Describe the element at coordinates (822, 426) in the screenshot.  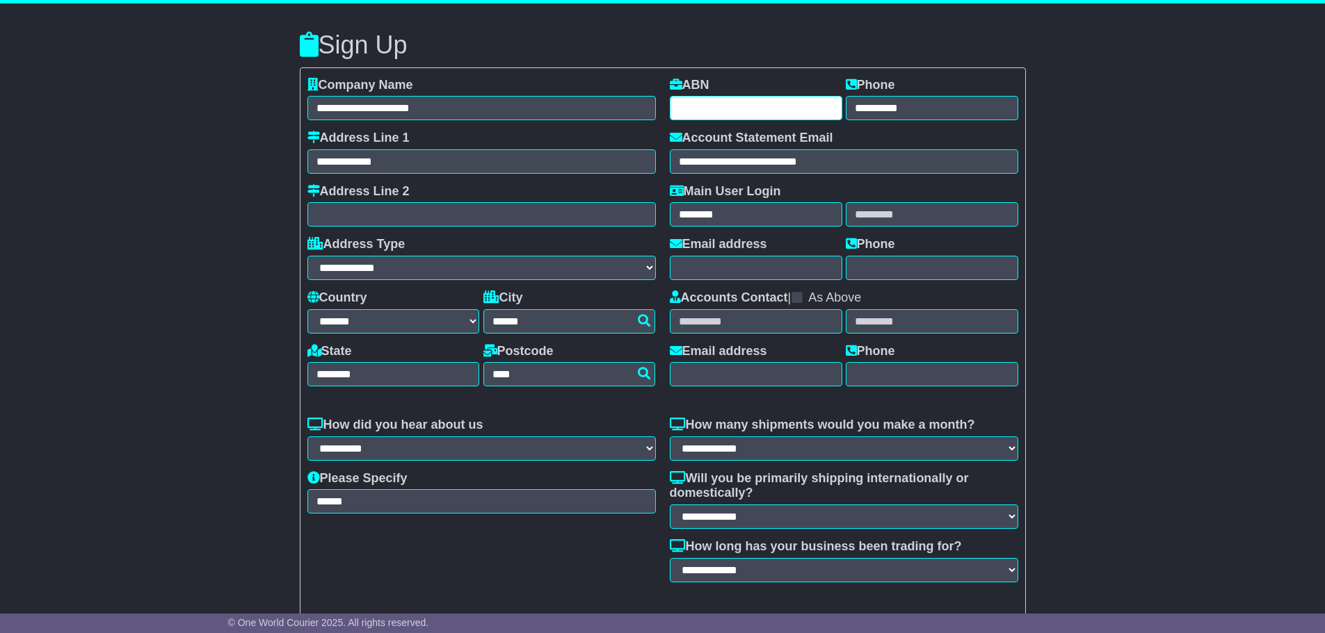
I see `label: How many shipments would you make a month?` at that location.